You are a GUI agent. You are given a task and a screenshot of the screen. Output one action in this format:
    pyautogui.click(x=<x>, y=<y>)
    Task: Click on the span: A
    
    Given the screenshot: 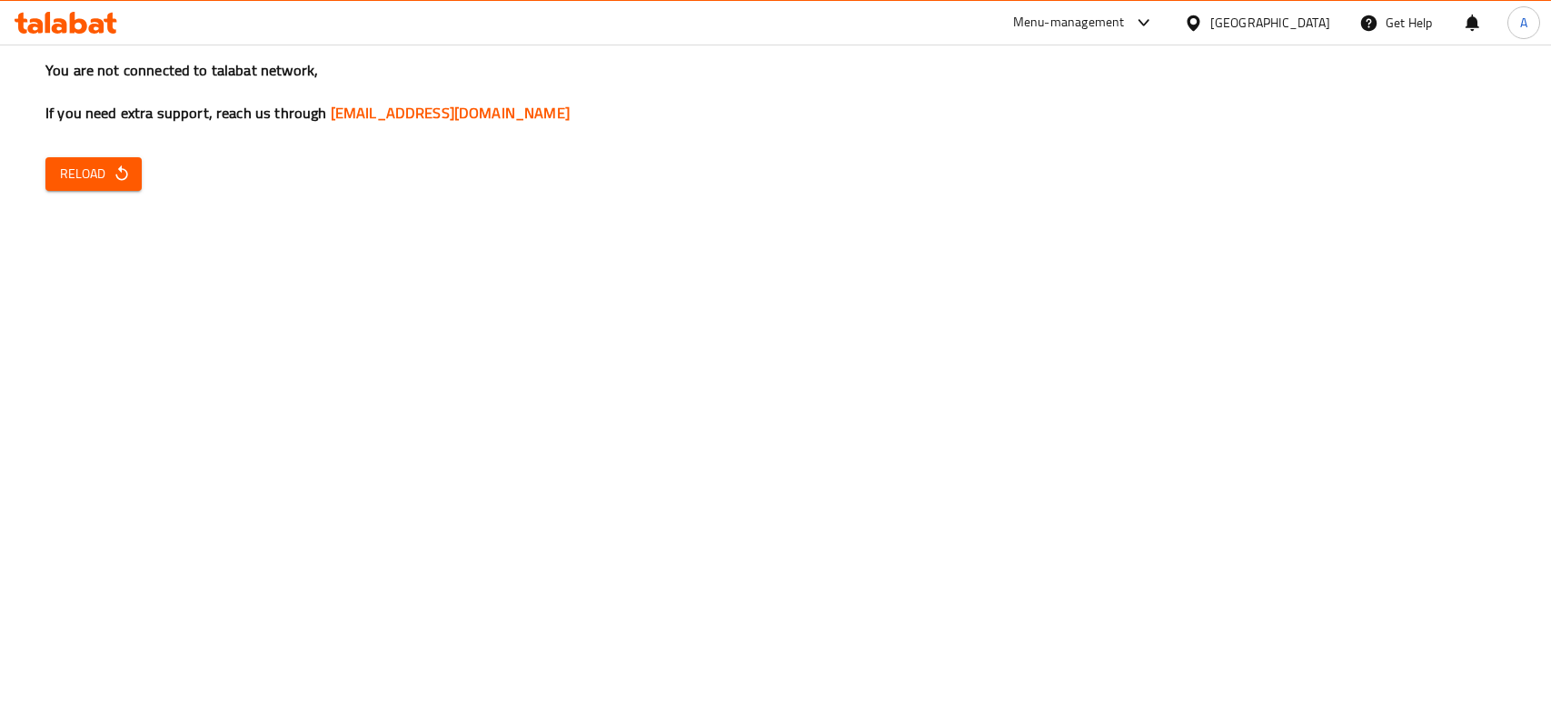 What is the action you would take?
    pyautogui.click(x=1524, y=23)
    